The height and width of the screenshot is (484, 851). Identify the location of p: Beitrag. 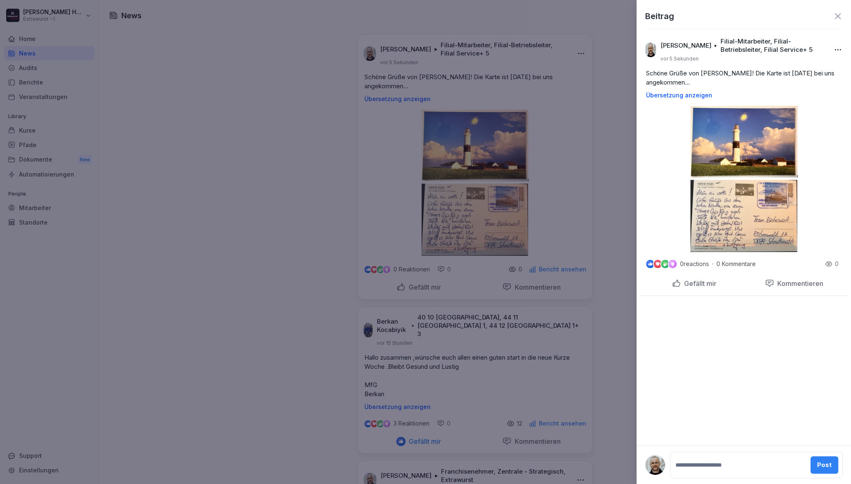
(660, 16).